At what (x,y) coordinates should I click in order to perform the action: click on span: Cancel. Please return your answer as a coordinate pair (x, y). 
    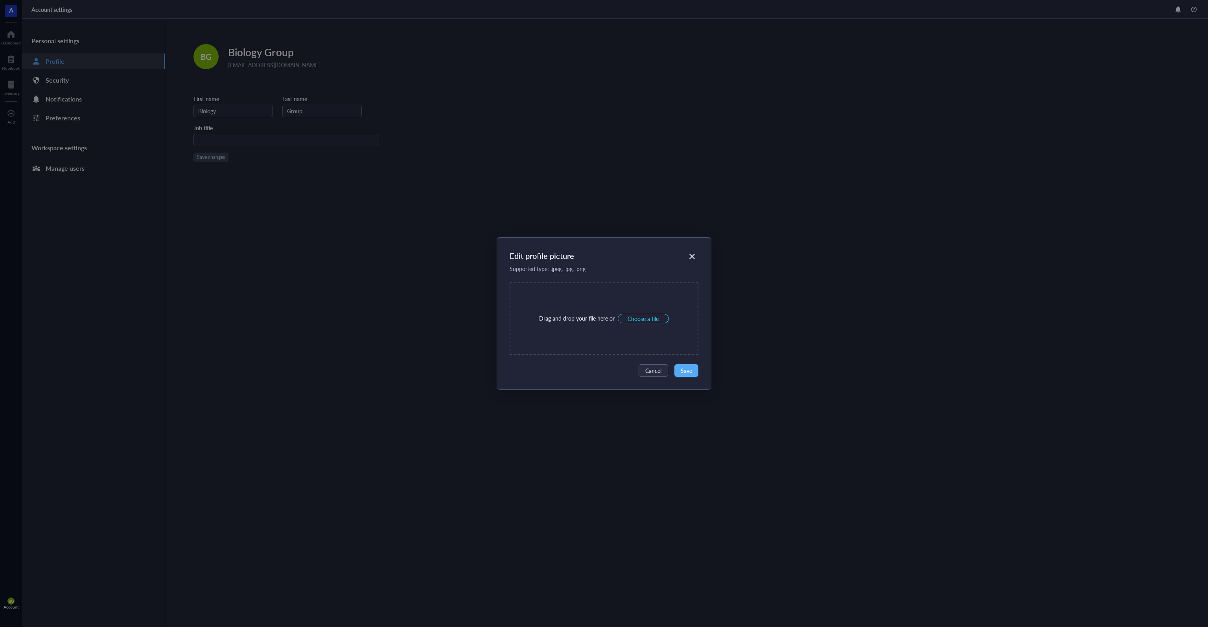
    Looking at the image, I should click on (653, 370).